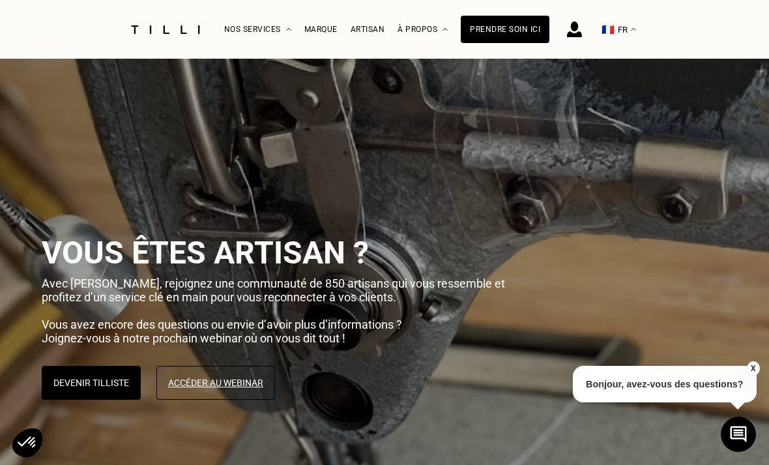  Describe the element at coordinates (216, 383) in the screenshot. I see `a: Accéder au webinar` at that location.